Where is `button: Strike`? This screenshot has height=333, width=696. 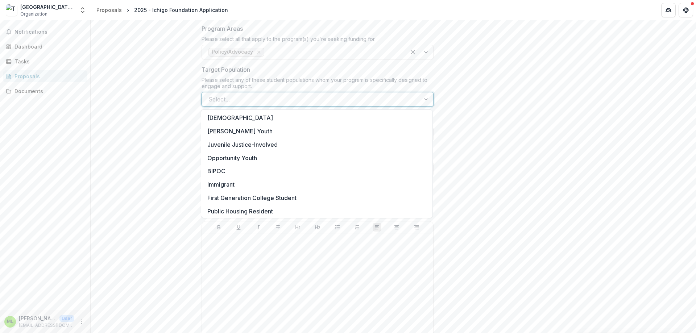
button: Strike is located at coordinates (278, 227).